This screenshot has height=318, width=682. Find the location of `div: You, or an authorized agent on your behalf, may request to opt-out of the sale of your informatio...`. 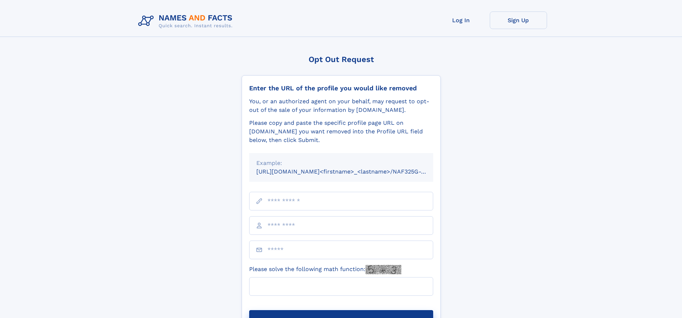

div: You, or an authorized agent on your behalf, may request to opt-out of the sale of your informatio... is located at coordinates (341, 106).